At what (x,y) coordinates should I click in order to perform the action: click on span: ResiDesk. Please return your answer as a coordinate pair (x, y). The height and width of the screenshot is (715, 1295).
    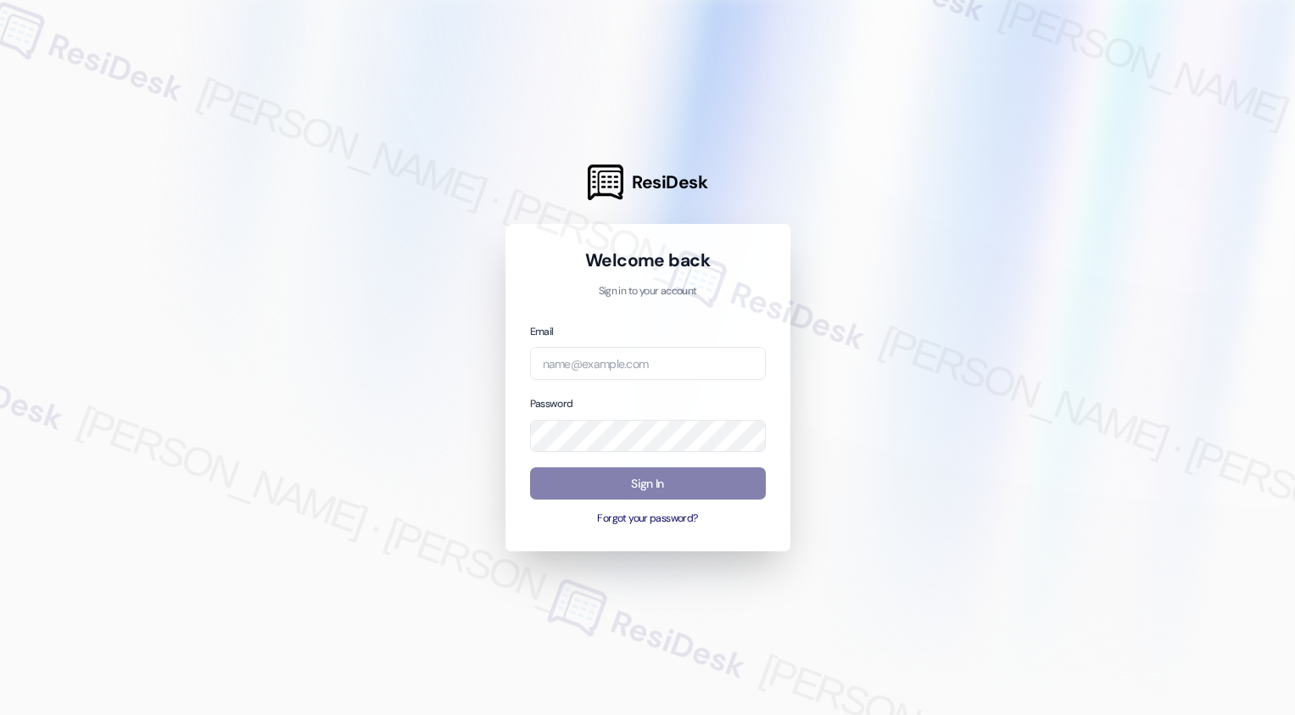
    Looking at the image, I should click on (669, 182).